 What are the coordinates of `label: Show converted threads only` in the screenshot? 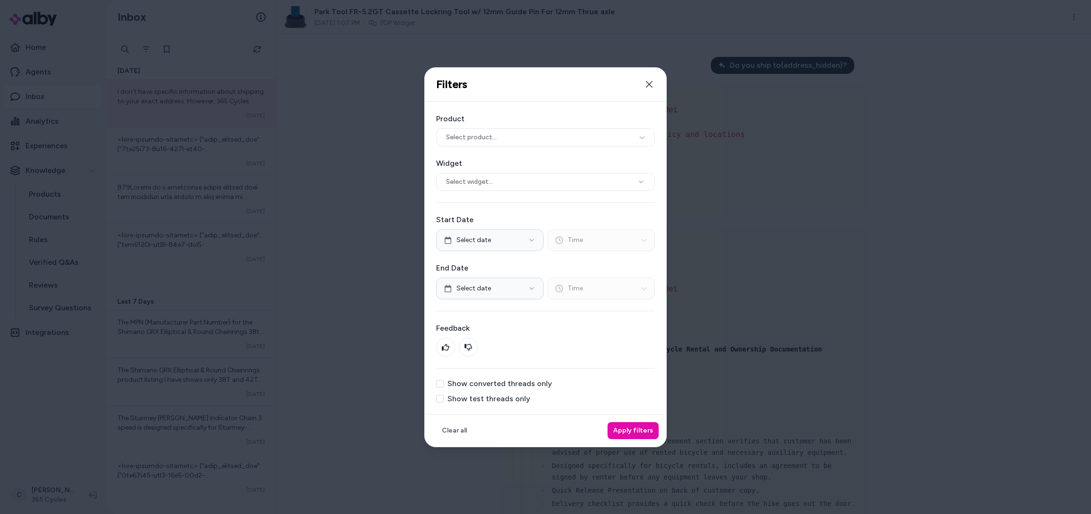 It's located at (500, 384).